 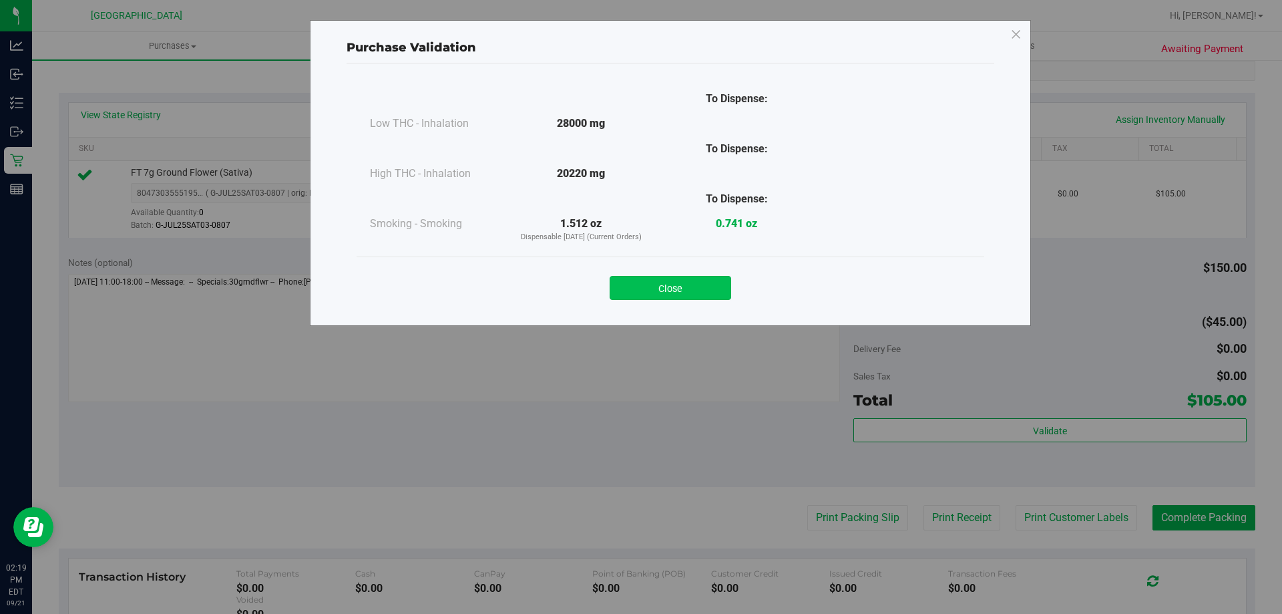 What do you see at coordinates (437, 224) in the screenshot?
I see `div: Smoking - Smoking` at bounding box center [437, 224].